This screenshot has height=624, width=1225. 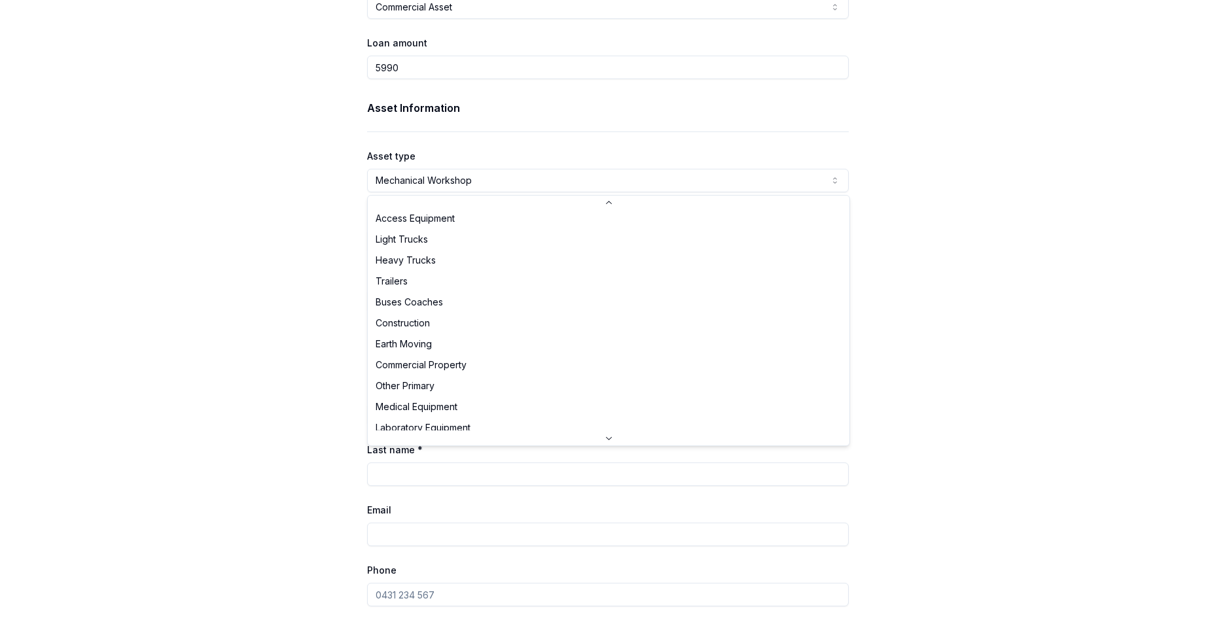 I want to click on span: Trailers, so click(x=391, y=281).